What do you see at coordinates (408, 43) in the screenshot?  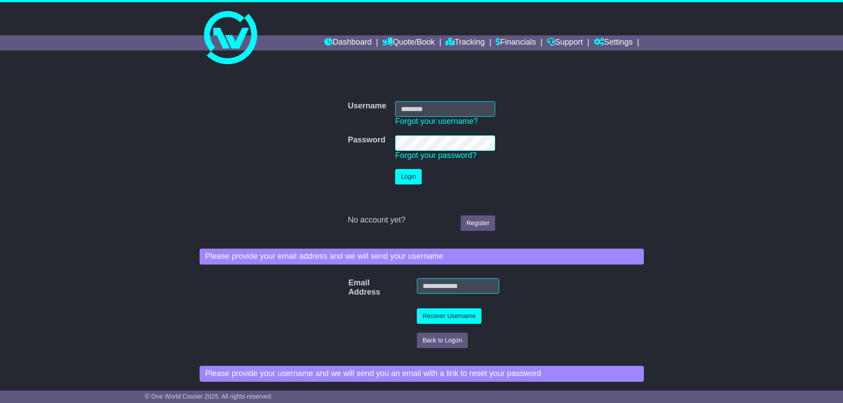 I see `a: Quote/Book` at bounding box center [408, 43].